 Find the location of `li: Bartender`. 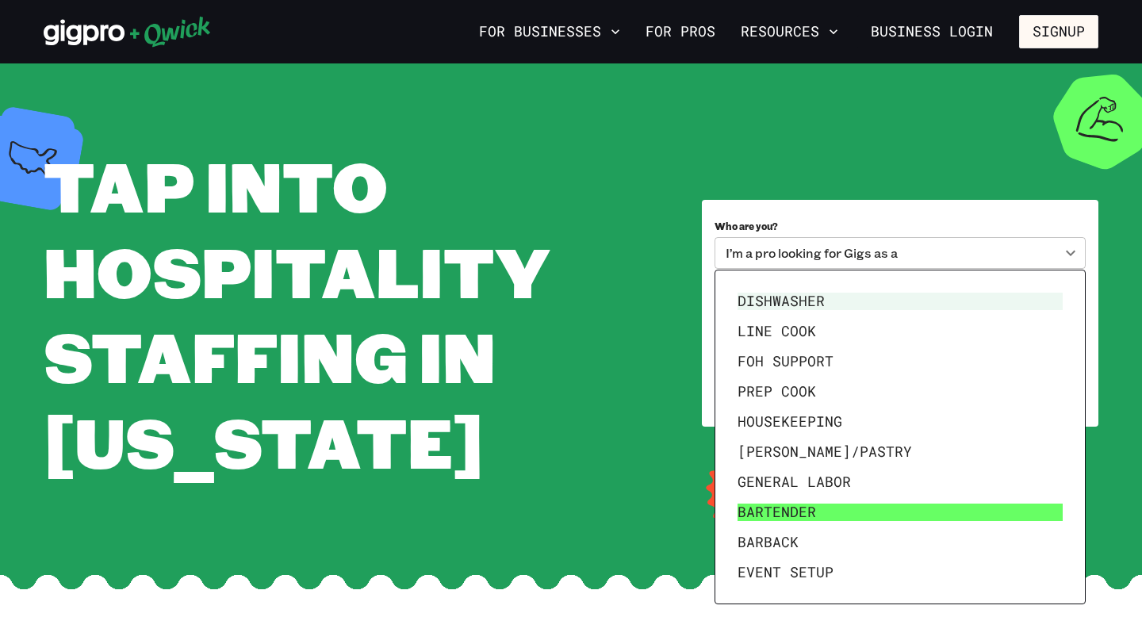

li: Bartender is located at coordinates (900, 512).